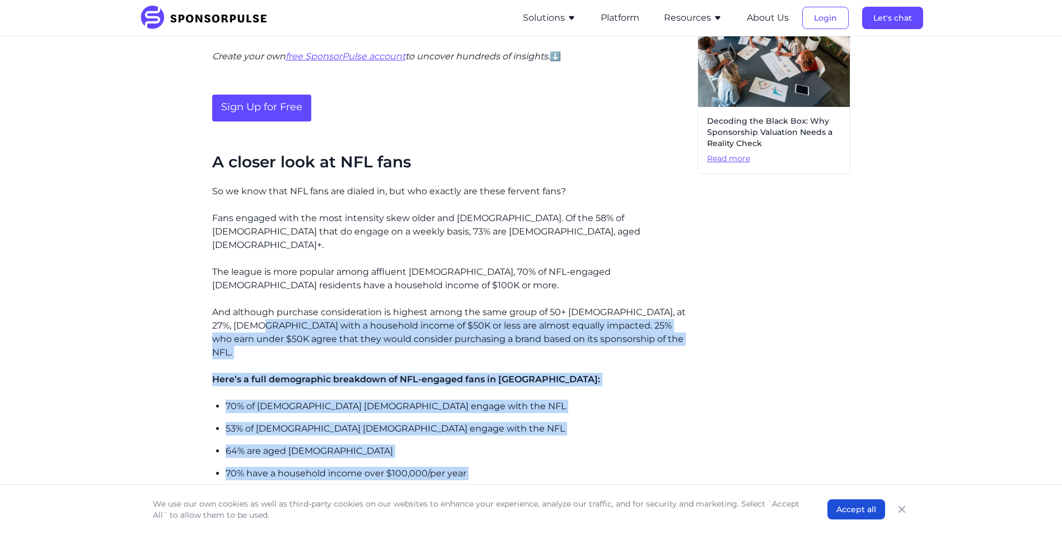 This screenshot has width=1062, height=534. What do you see at coordinates (620, 18) in the screenshot?
I see `button: Platform` at bounding box center [620, 18].